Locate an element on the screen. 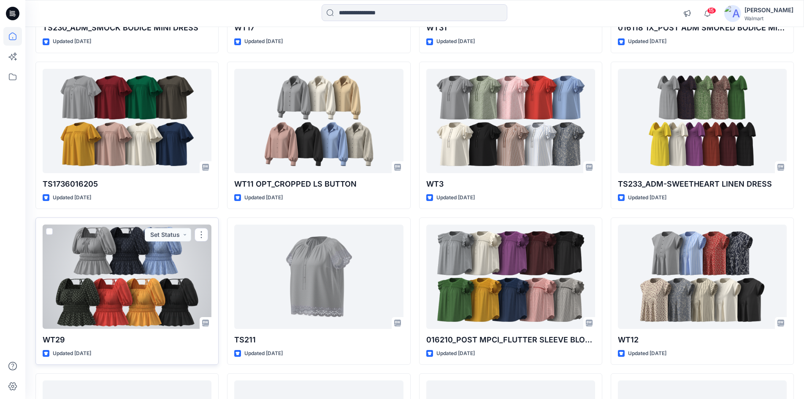  p: 016118 1X_POST ADM SMOKED BODICE MIDI DRESS is located at coordinates (702, 28).